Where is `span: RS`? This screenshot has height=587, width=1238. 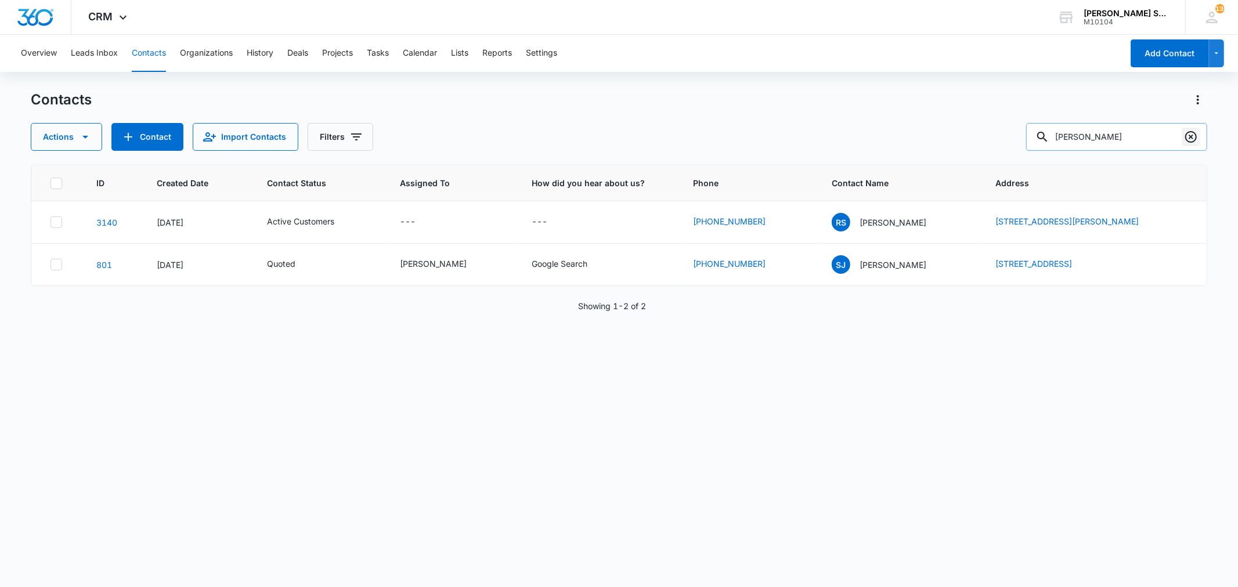
span: RS is located at coordinates (841, 222).